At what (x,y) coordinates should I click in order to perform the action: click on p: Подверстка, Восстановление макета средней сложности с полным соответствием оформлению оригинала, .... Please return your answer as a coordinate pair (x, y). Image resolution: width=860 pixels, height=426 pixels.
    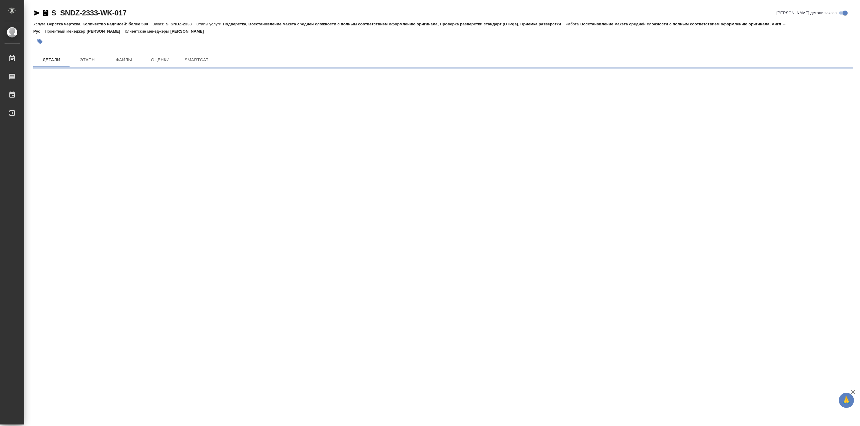
    Looking at the image, I should click on (394, 24).